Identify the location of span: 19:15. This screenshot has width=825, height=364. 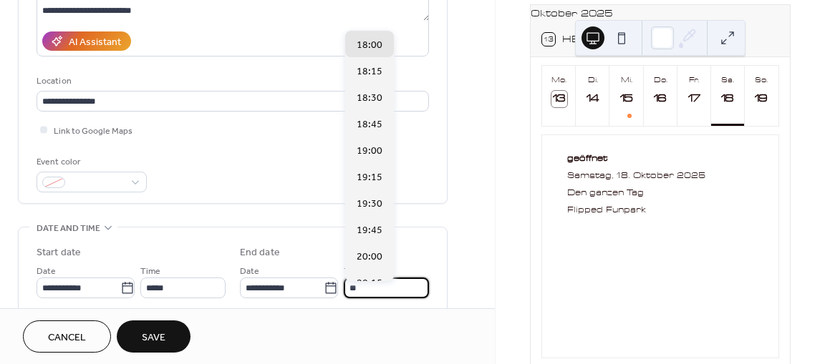
(369, 177).